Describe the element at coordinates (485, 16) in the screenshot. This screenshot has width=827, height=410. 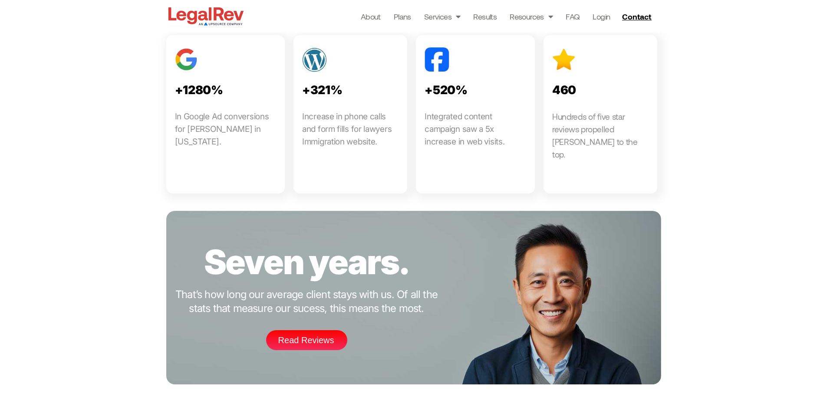
I see `nav: Menu` at that location.